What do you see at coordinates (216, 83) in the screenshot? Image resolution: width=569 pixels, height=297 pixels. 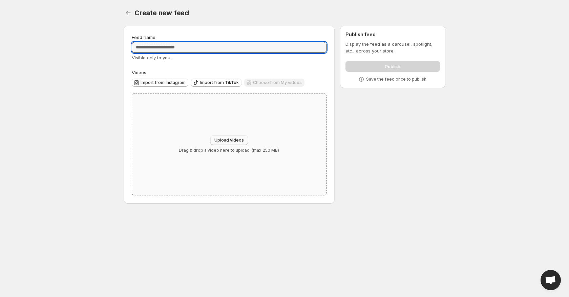 I see `button: Import from TikTok` at bounding box center [216, 83].